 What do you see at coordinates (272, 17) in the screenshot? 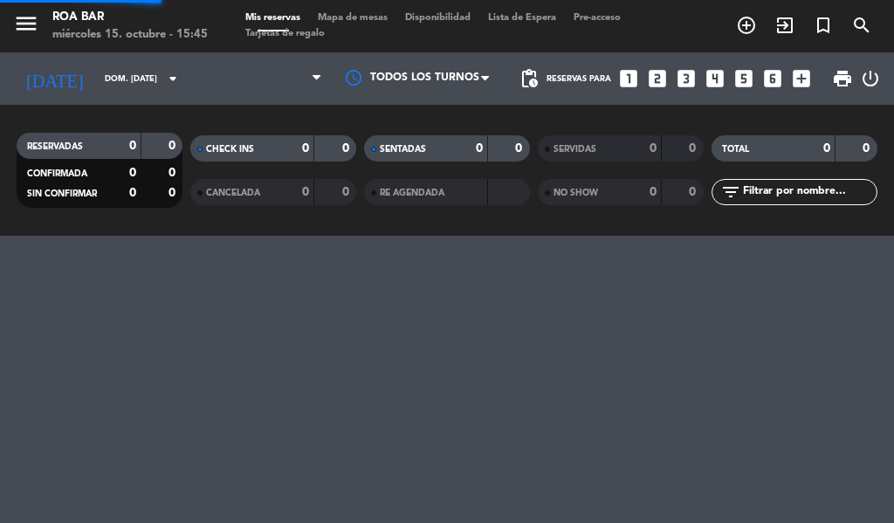
I see `span: Mis reservas` at bounding box center [272, 17].